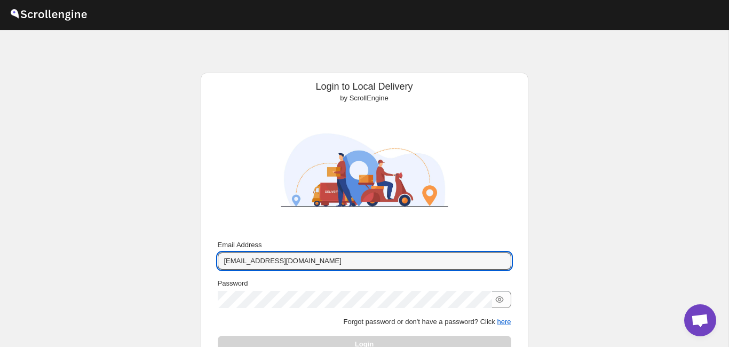  What do you see at coordinates (365, 92) in the screenshot?
I see `div: Login to Local Delivery` at bounding box center [365, 92].